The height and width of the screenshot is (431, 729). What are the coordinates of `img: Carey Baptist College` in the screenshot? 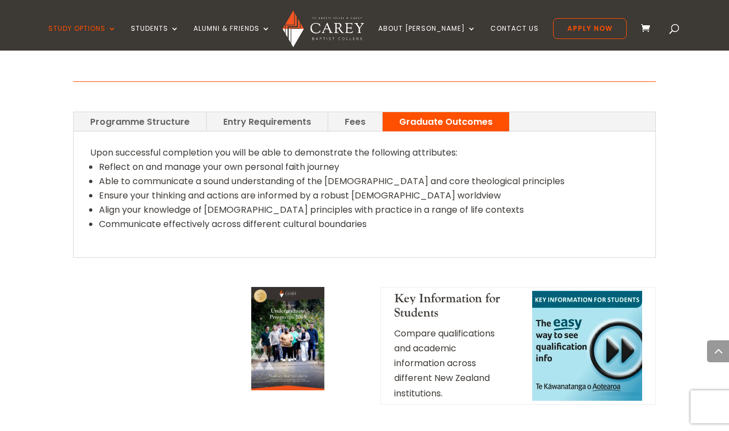 It's located at (323, 29).